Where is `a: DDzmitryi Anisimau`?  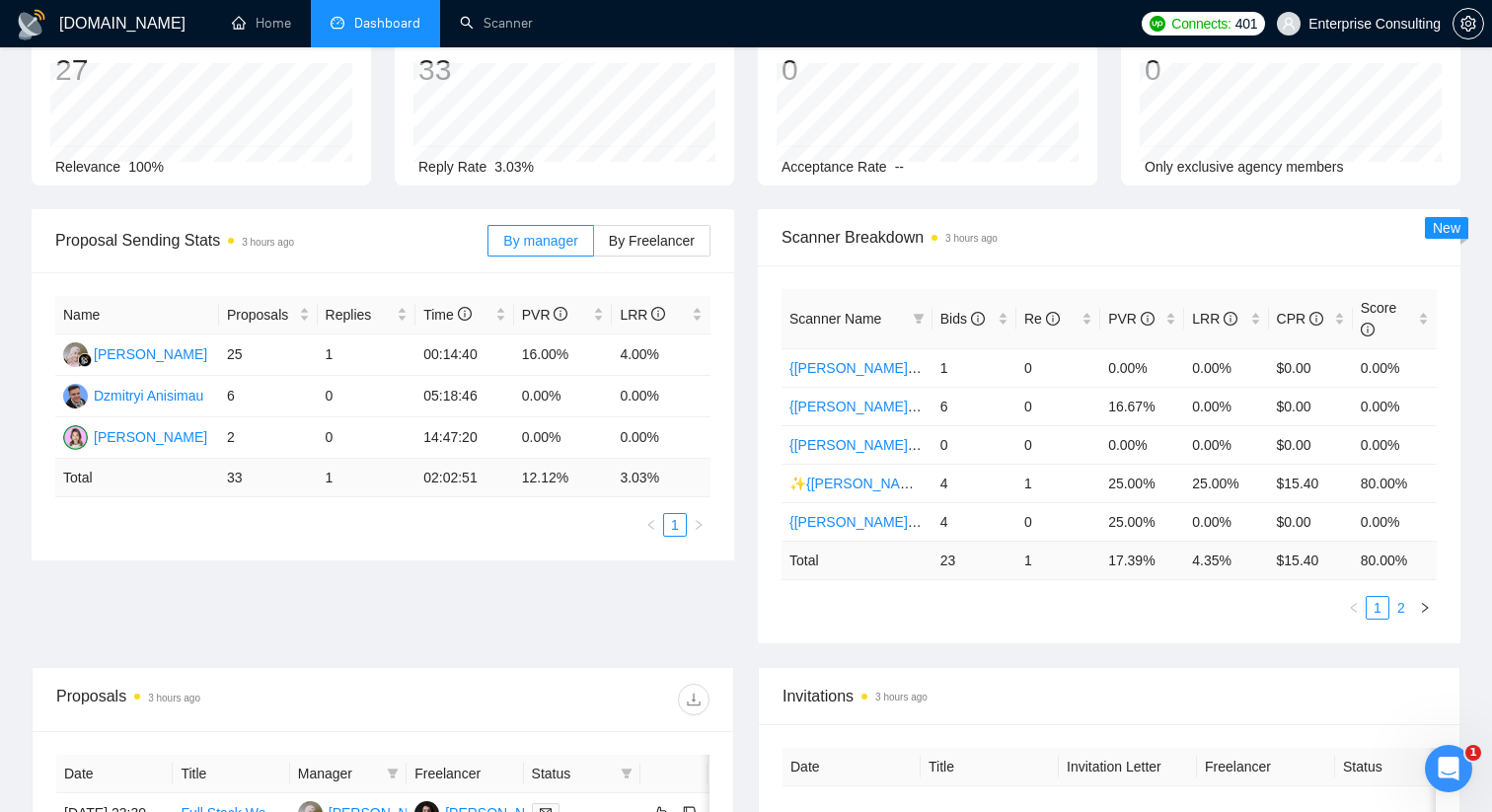 a: DDzmitryi Anisimau is located at coordinates (134, 395).